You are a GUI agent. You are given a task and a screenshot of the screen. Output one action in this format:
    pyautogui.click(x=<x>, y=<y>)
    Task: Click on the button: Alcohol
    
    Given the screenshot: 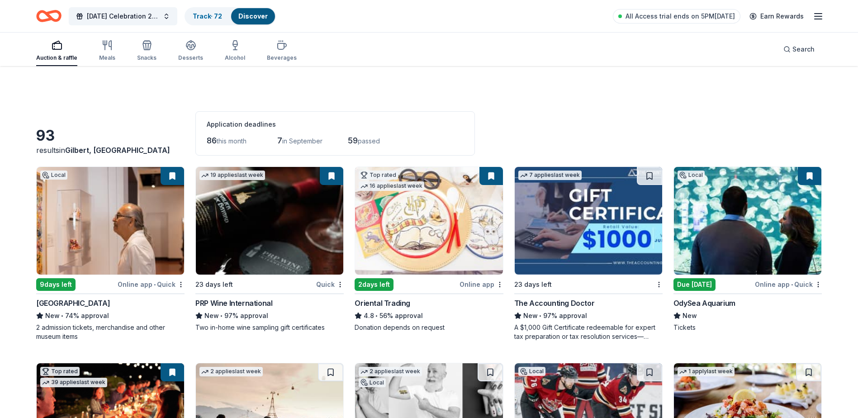 What is the action you would take?
    pyautogui.click(x=235, y=51)
    